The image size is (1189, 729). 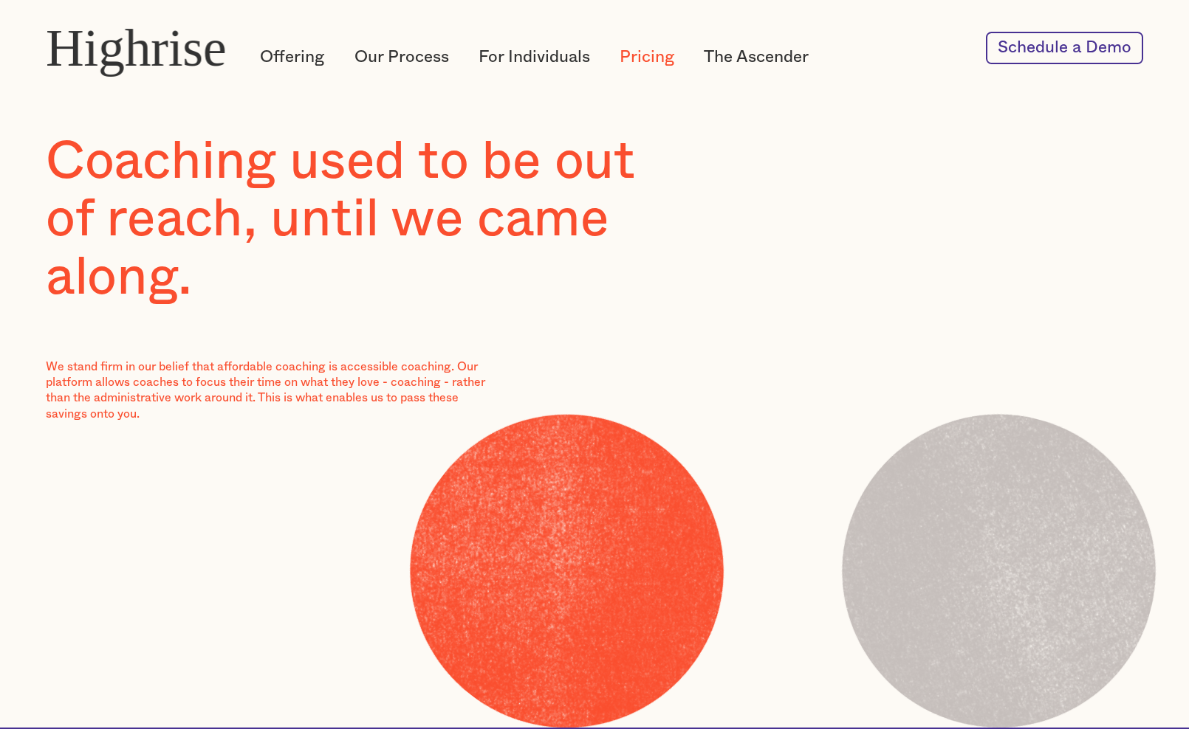 What do you see at coordinates (402, 57) in the screenshot?
I see `a: Our Process` at bounding box center [402, 57].